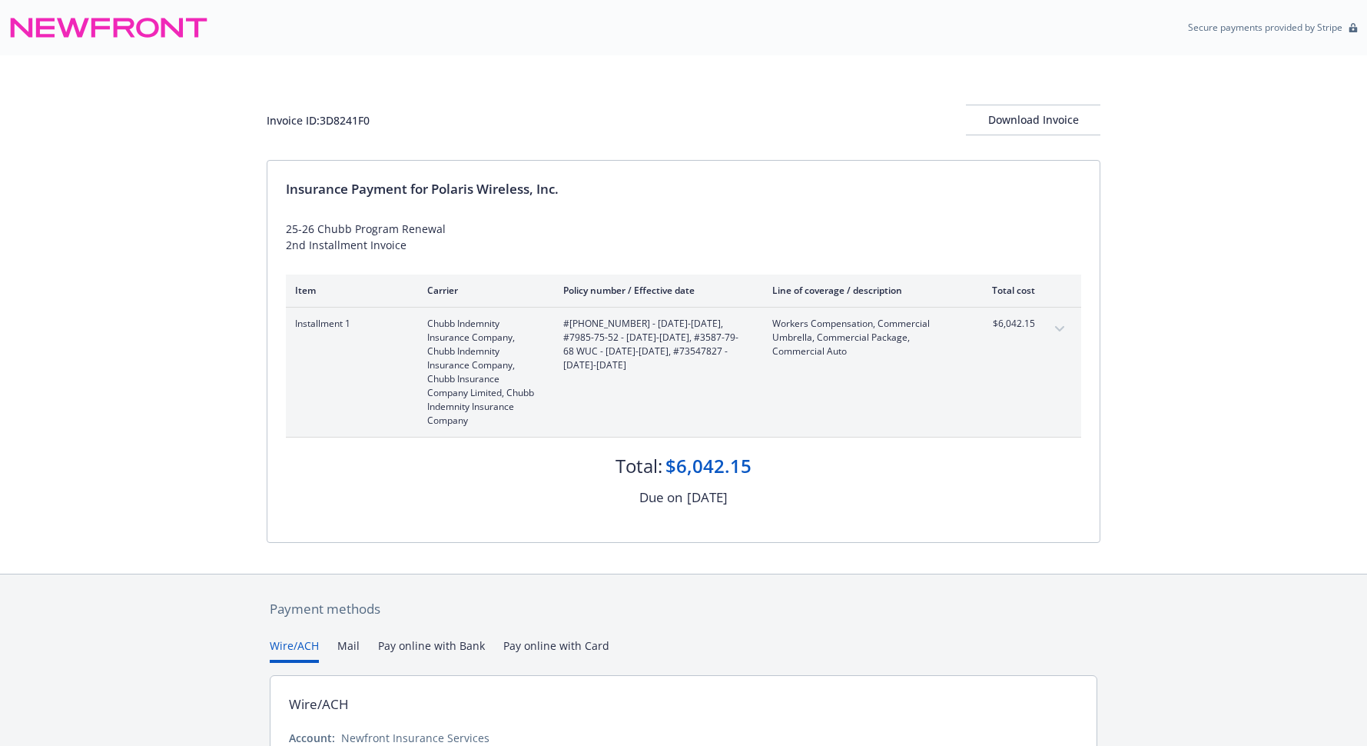 This screenshot has height=746, width=1367. What do you see at coordinates (557, 650) in the screenshot?
I see `button: Pay online with Card` at bounding box center [557, 650].